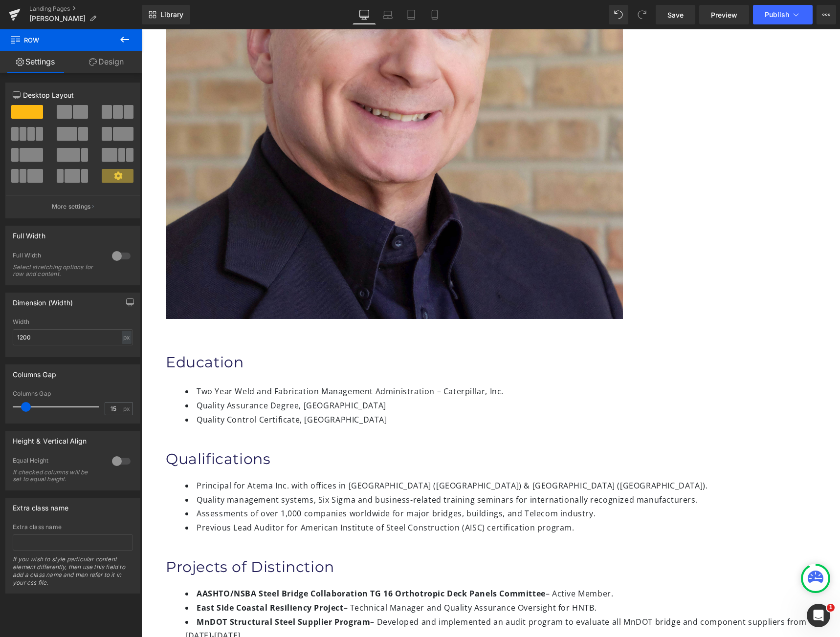 This screenshot has height=637, width=840. I want to click on a: Design, so click(106, 62).